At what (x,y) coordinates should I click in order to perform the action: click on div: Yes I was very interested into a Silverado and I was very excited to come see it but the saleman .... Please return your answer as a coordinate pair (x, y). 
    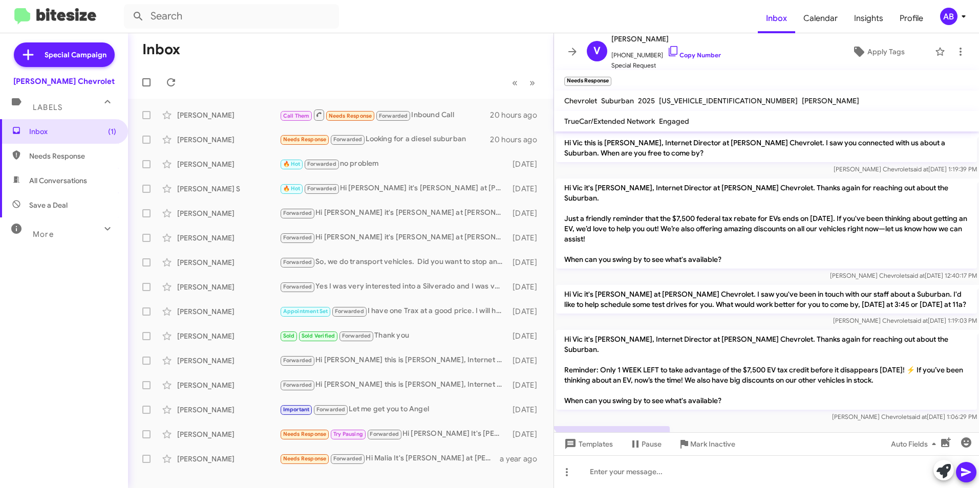
    Looking at the image, I should click on (394, 287).